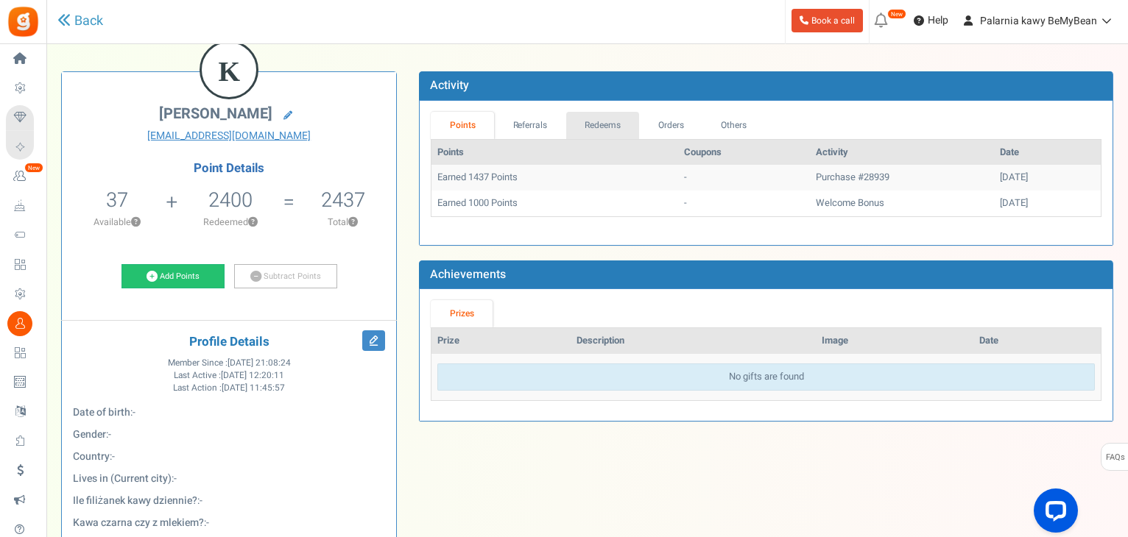  I want to click on h4: Point Details, so click(229, 169).